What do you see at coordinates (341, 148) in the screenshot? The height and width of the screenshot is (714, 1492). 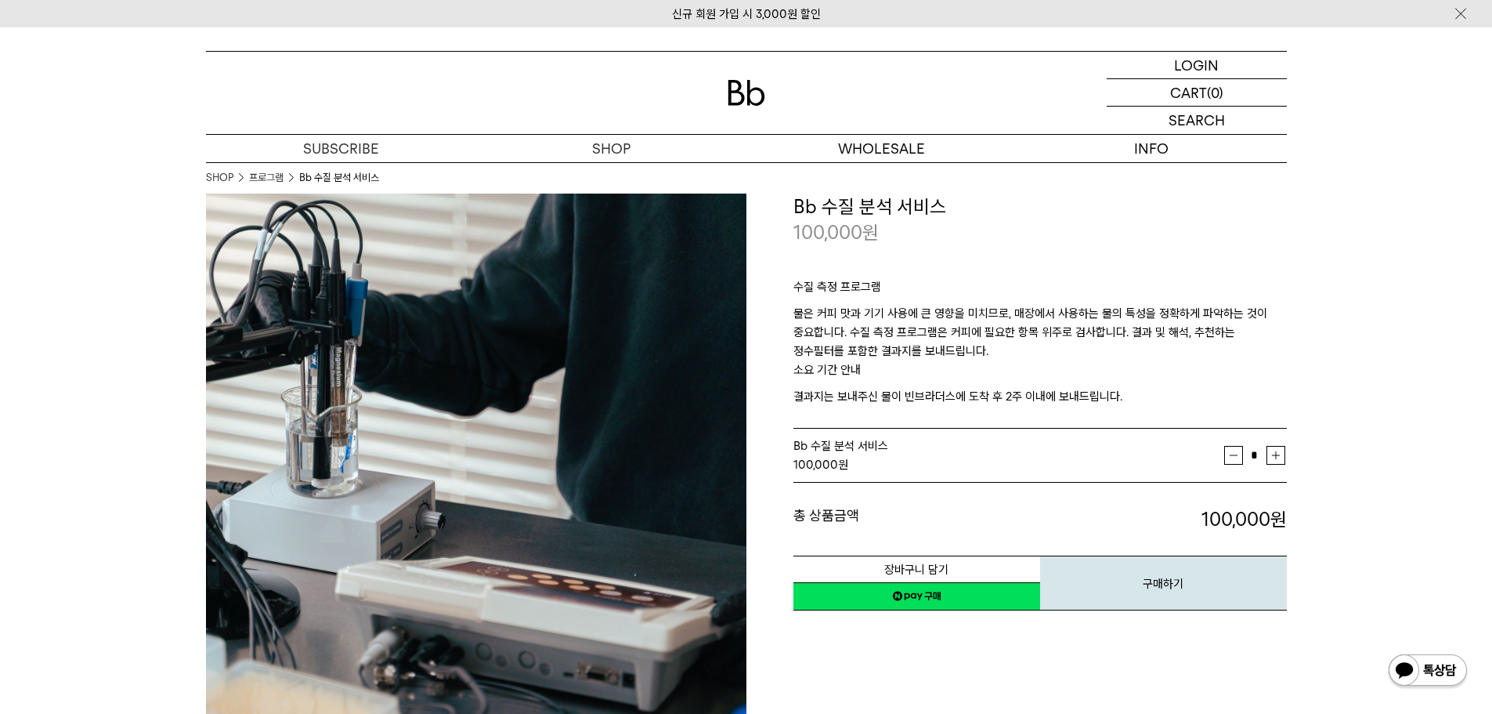 I see `a: SUBSCRIBE` at bounding box center [341, 148].